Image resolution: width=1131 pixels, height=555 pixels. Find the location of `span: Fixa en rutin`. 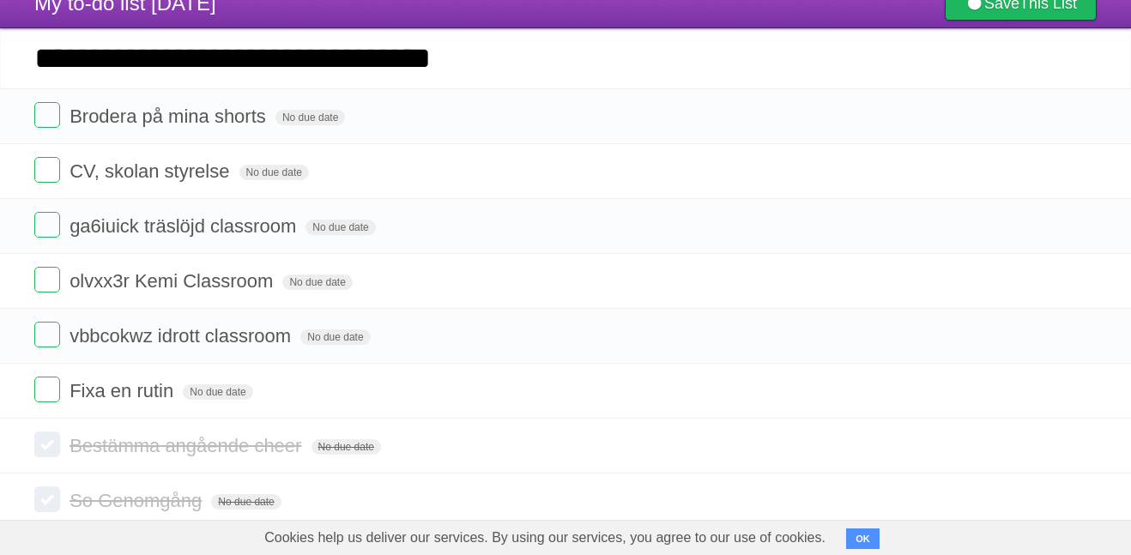

span: Fixa en rutin is located at coordinates (124, 391).